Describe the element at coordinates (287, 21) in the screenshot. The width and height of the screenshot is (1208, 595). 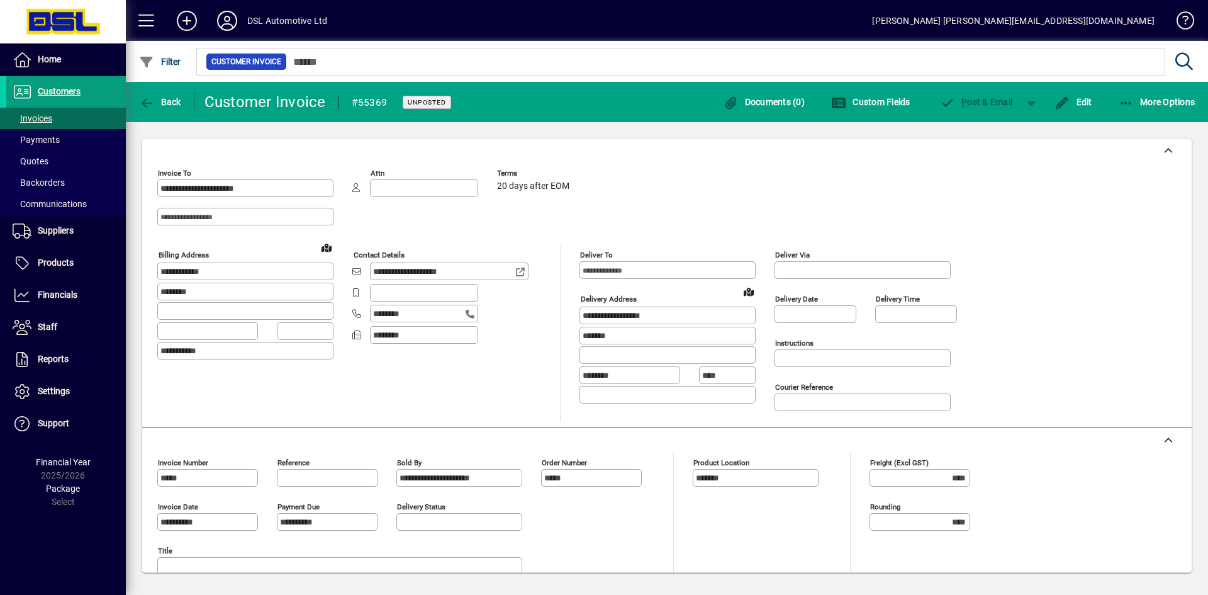
I see `div: DSL Automotive Ltd` at that location.